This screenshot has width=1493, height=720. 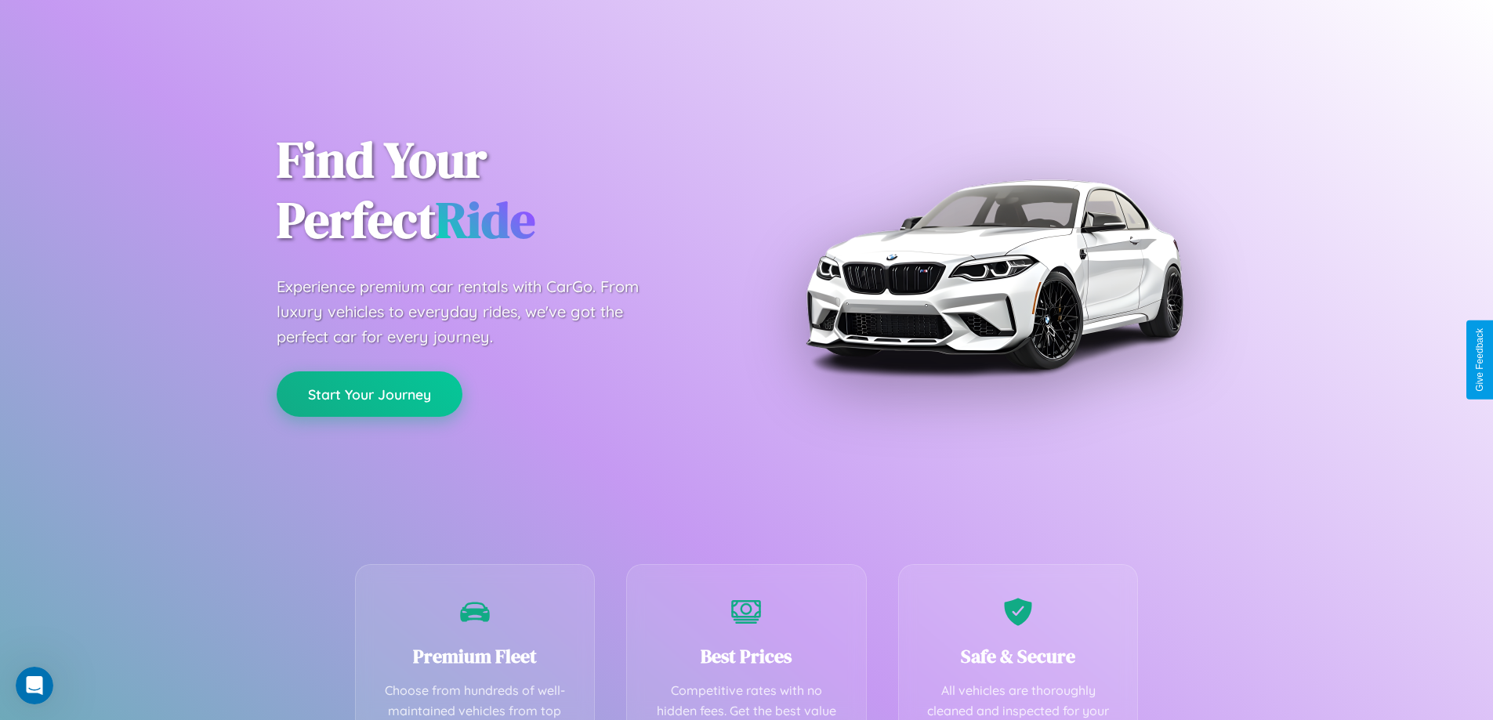 I want to click on h1: Find Your Perfect, so click(x=500, y=190).